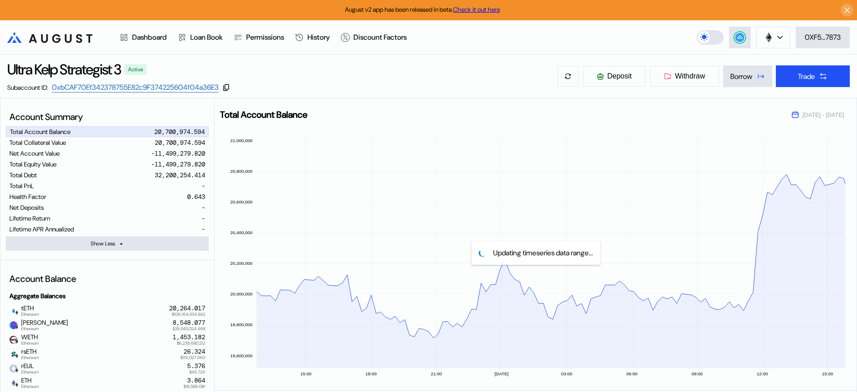 Image resolution: width=857 pixels, height=392 pixels. Describe the element at coordinates (189, 337) in the screenshot. I see `div: 1,453.182` at that location.